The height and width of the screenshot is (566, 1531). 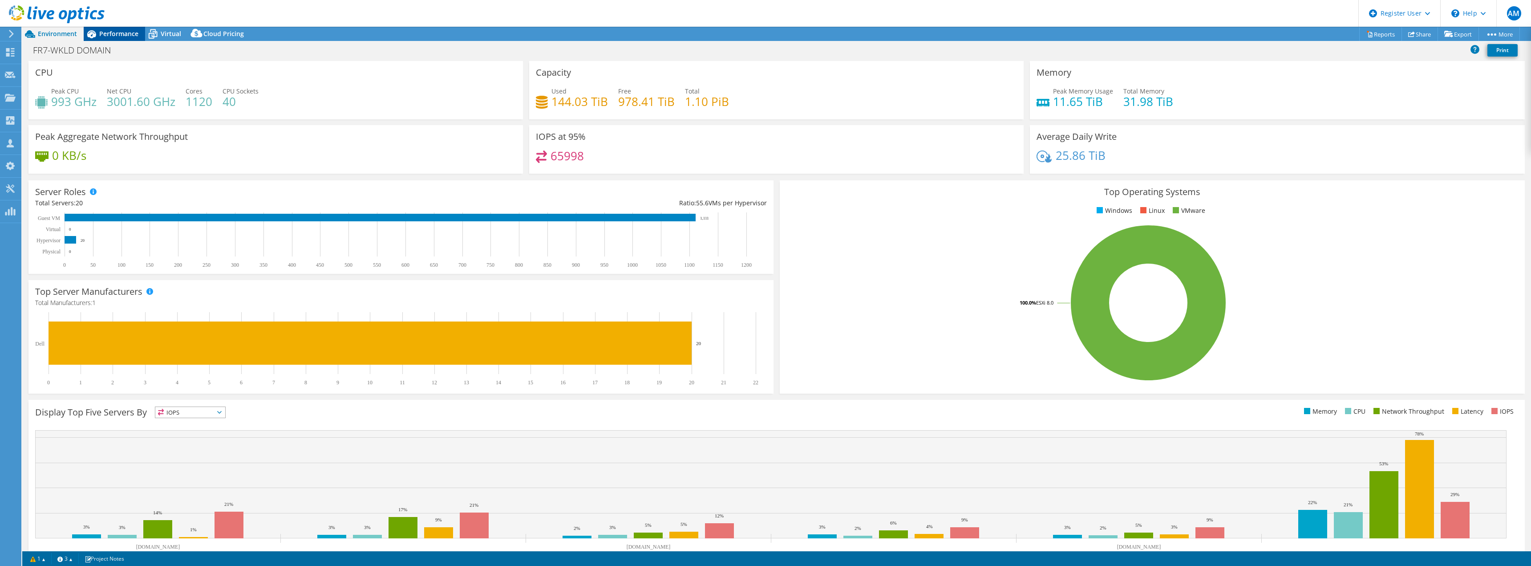 What do you see at coordinates (122, 265) in the screenshot?
I see `text: 100` at bounding box center [122, 265].